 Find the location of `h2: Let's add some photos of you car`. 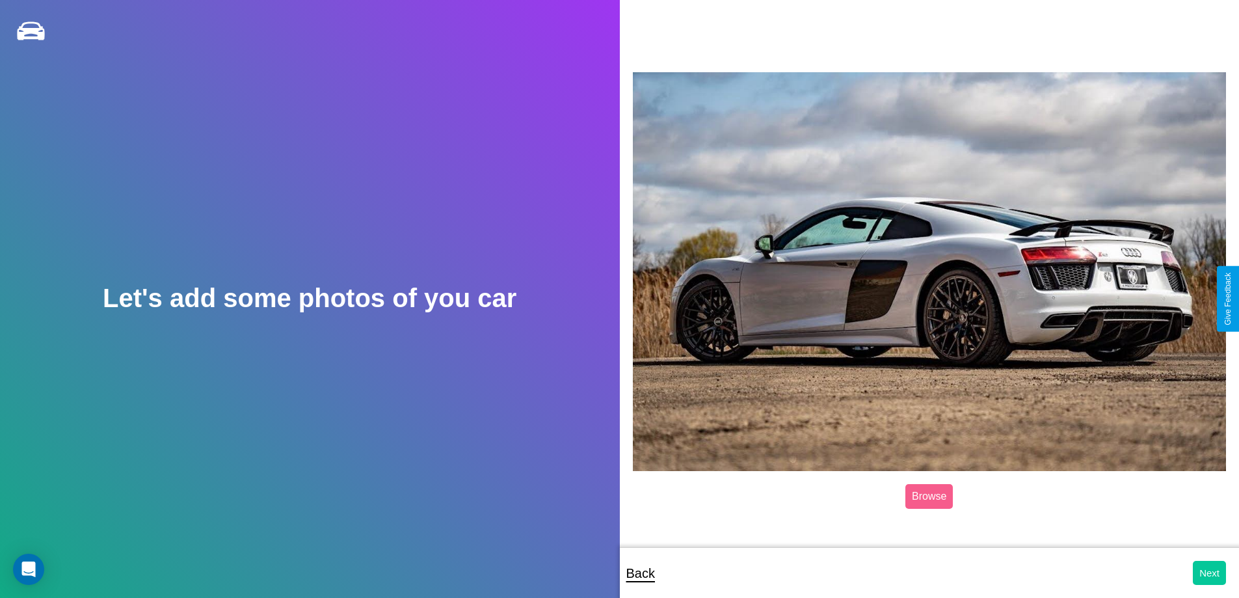

h2: Let's add some photos of you car is located at coordinates (310, 298).